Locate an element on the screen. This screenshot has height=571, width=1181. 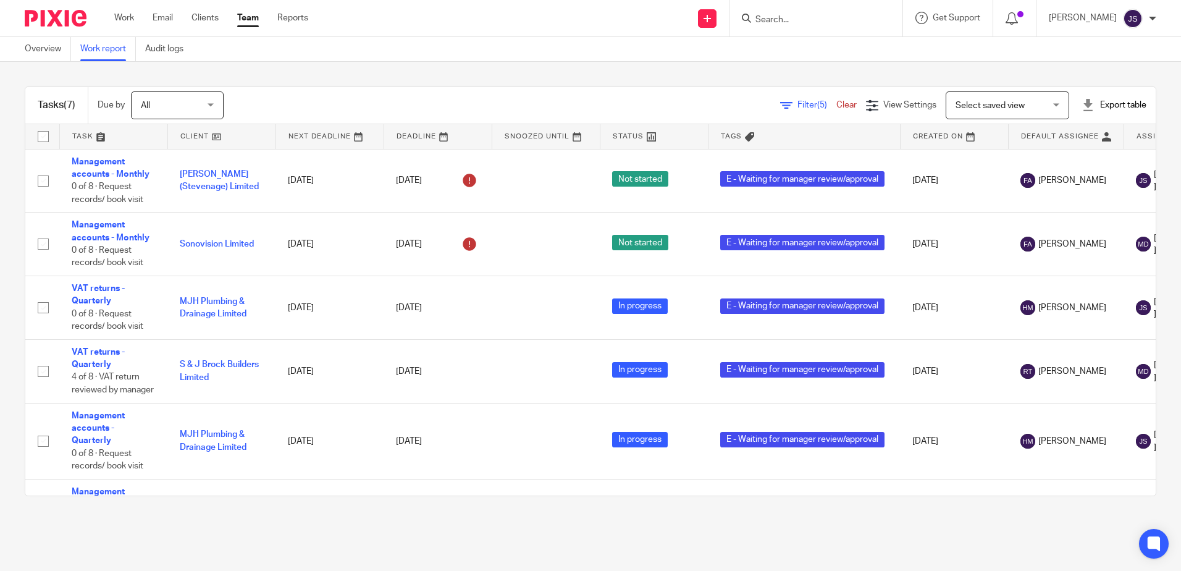
span: Tags is located at coordinates (731, 136).